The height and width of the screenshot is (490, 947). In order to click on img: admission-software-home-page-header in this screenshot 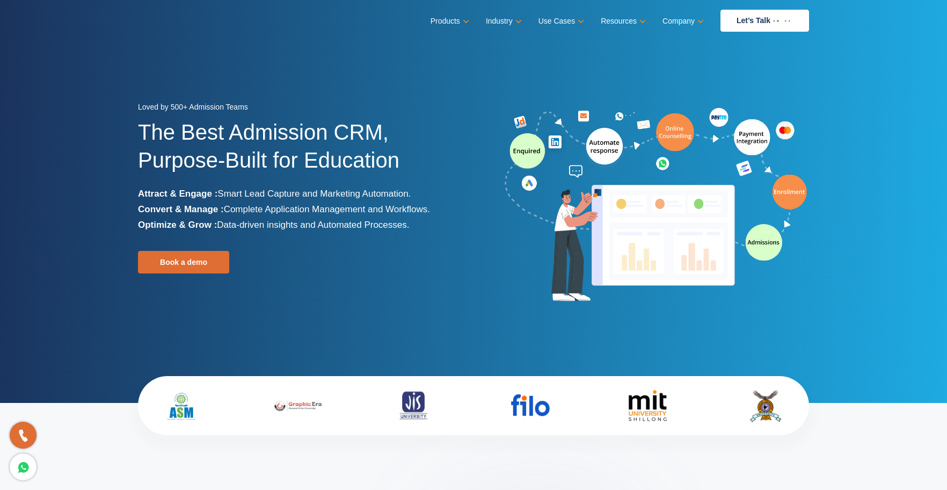, I will do `click(656, 205)`.